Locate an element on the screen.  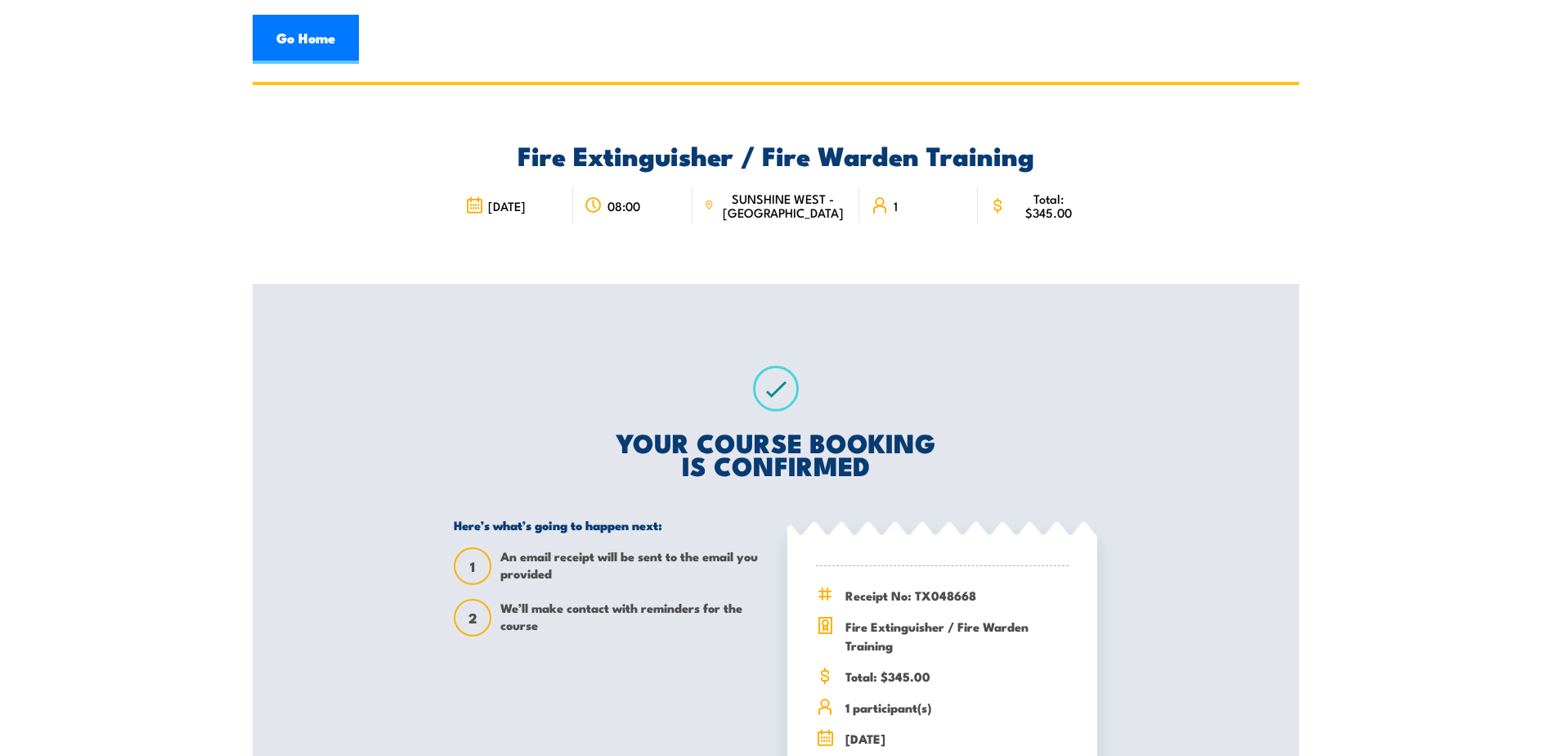
a: Go Home is located at coordinates (306, 39).